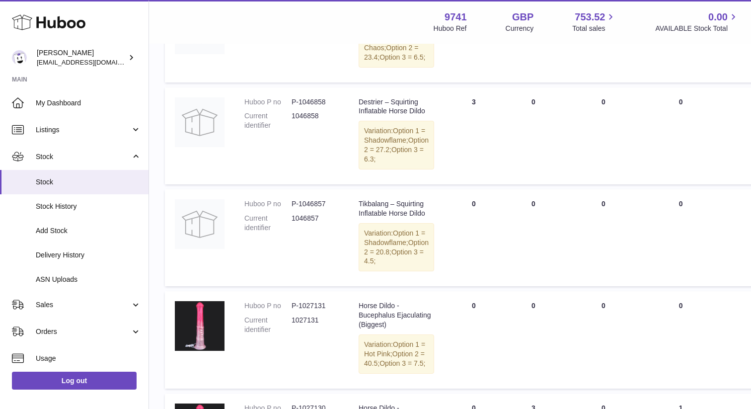  I want to click on span: Stock History, so click(88, 206).